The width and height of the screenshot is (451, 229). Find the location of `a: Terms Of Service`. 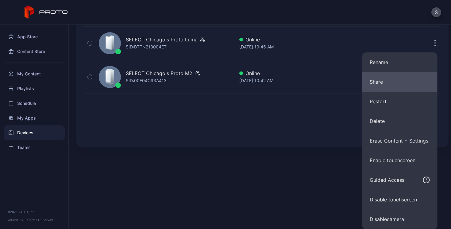

a: Terms Of Service is located at coordinates (41, 220).